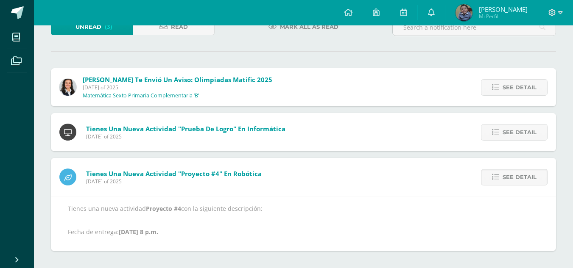 Image resolution: width=573 pixels, height=268 pixels. I want to click on img: 26ce65ad1f410460aa3fa8a3fc3dd774.png, so click(464, 13).